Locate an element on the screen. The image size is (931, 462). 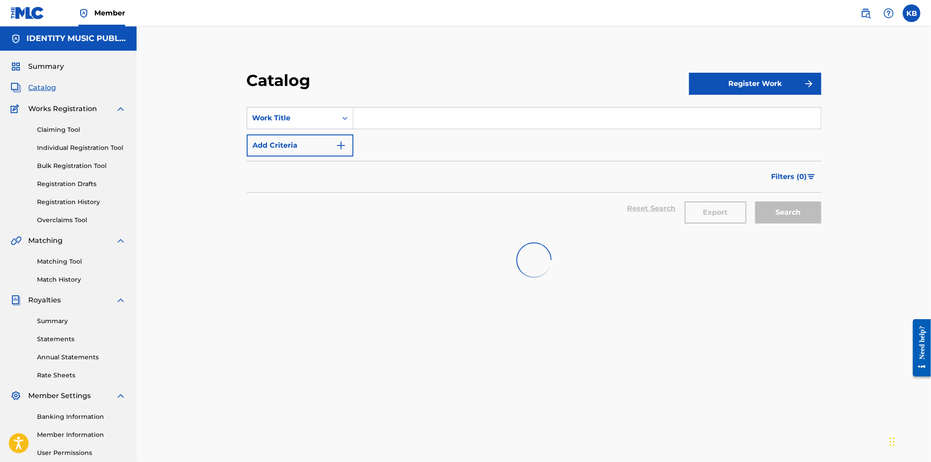
img: preloader is located at coordinates (534, 260).